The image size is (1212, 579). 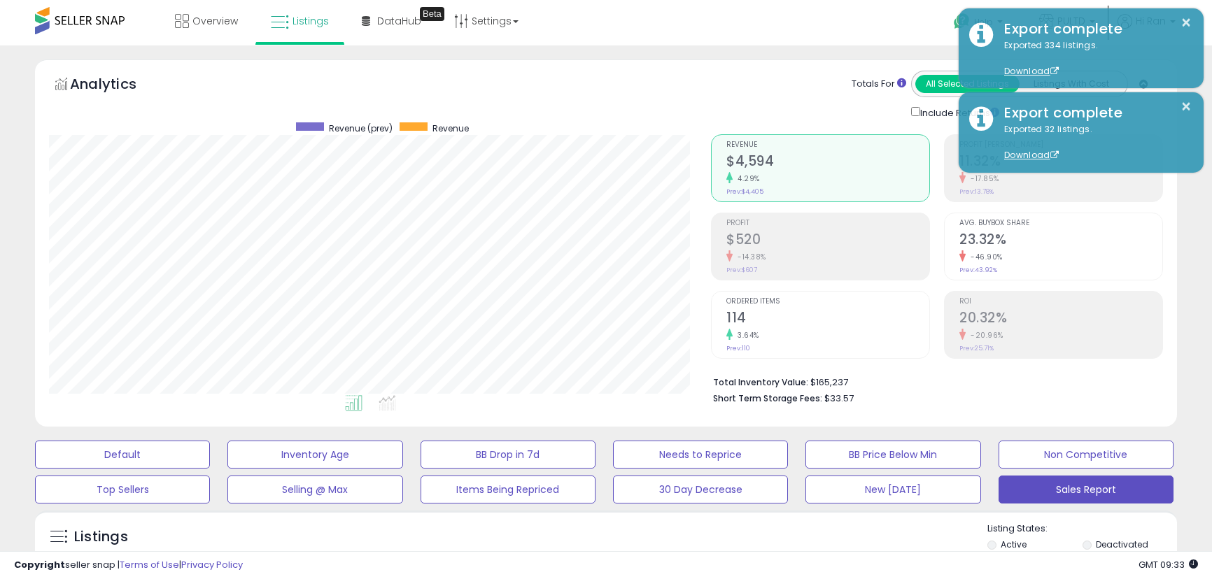 I want to click on span: $33.57, so click(x=839, y=398).